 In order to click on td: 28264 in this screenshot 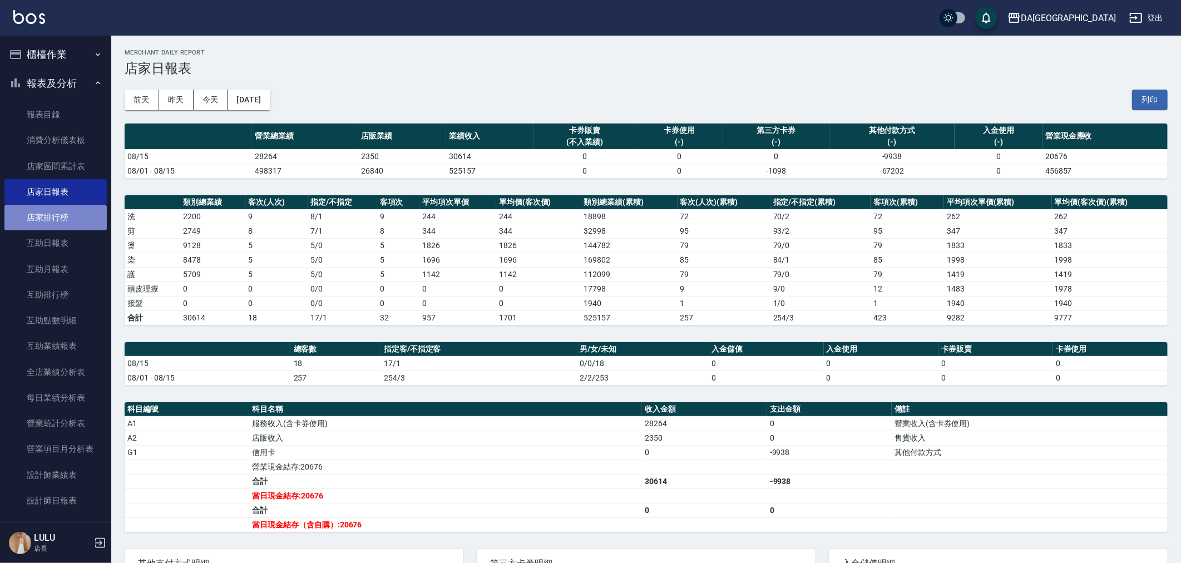, I will do `click(305, 156)`.